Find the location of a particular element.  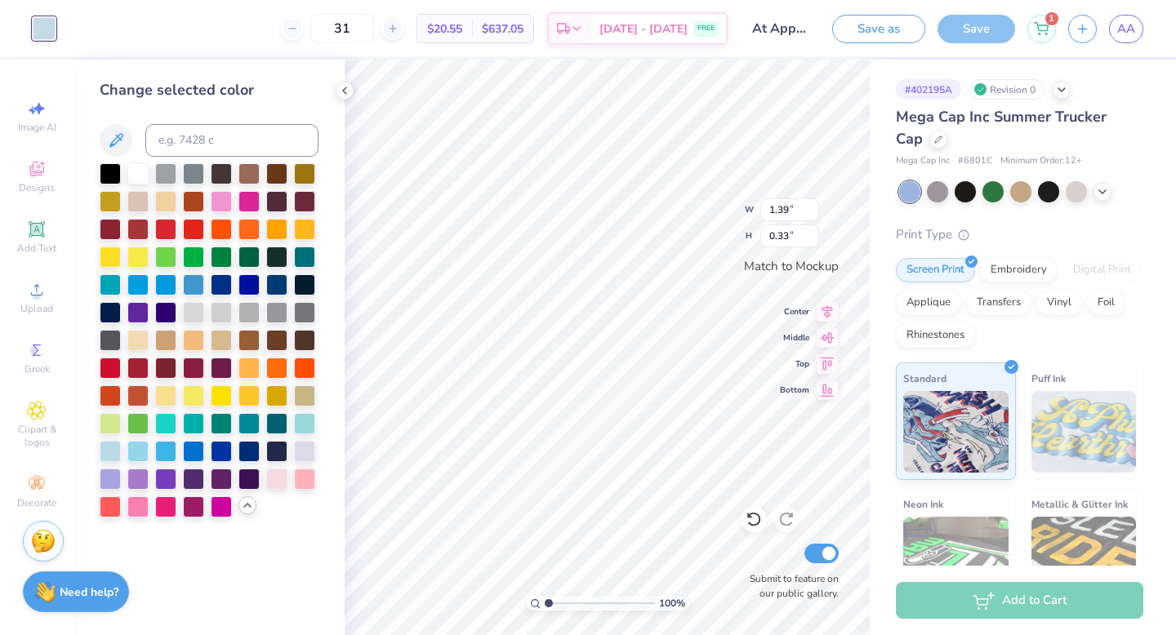

div: Print Type is located at coordinates (1019, 234).